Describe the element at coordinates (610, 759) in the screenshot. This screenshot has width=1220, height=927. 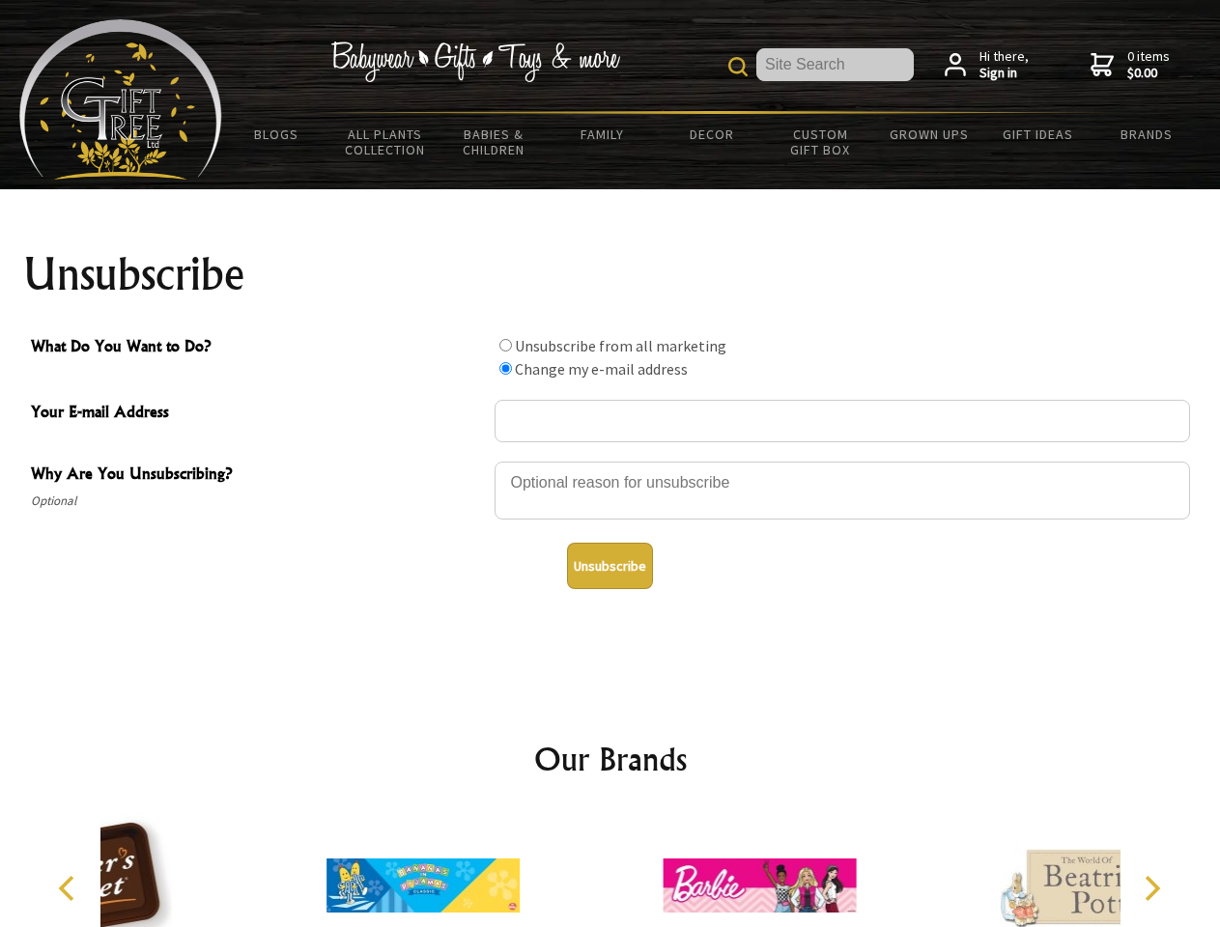
I see `h2: Our Brands` at that location.